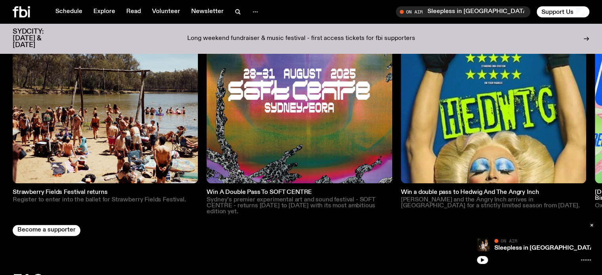 The image size is (602, 275). I want to click on a: Explore, so click(104, 12).